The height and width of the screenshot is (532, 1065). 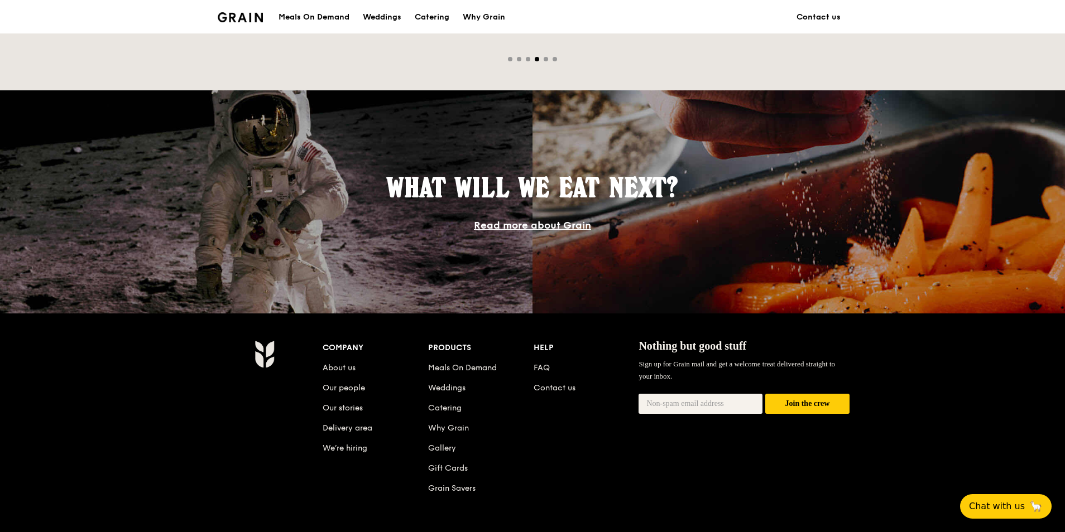 I want to click on a: Gift Cards, so click(x=447, y=468).